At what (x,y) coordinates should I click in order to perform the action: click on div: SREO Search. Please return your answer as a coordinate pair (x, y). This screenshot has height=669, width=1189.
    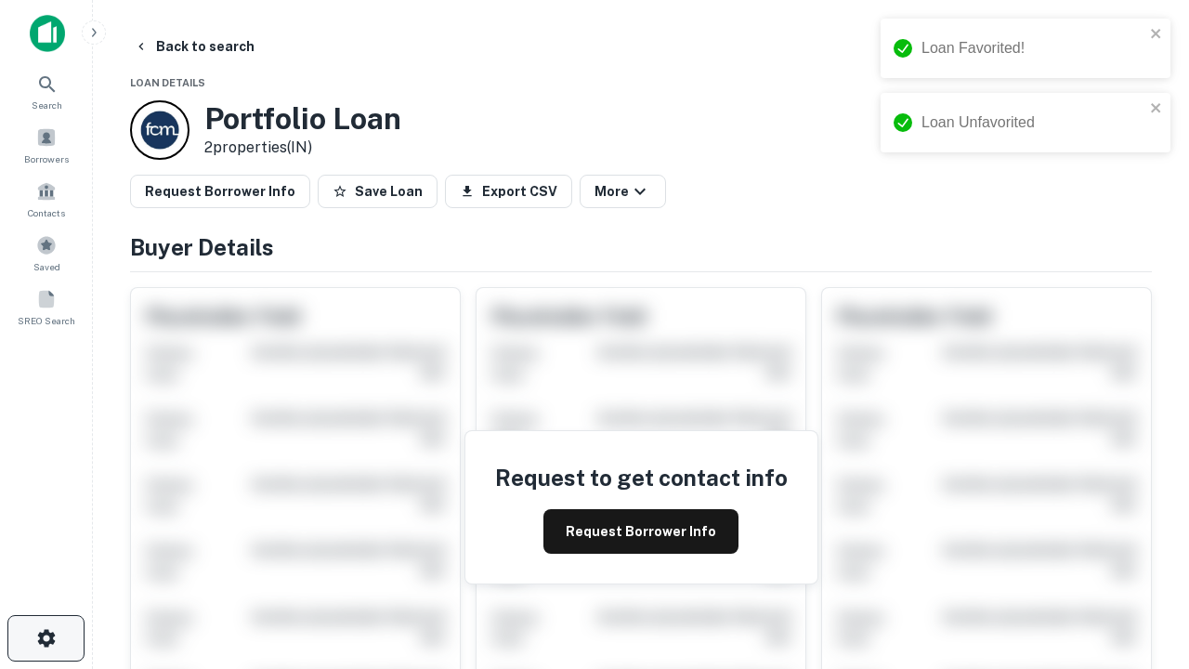
    Looking at the image, I should click on (46, 307).